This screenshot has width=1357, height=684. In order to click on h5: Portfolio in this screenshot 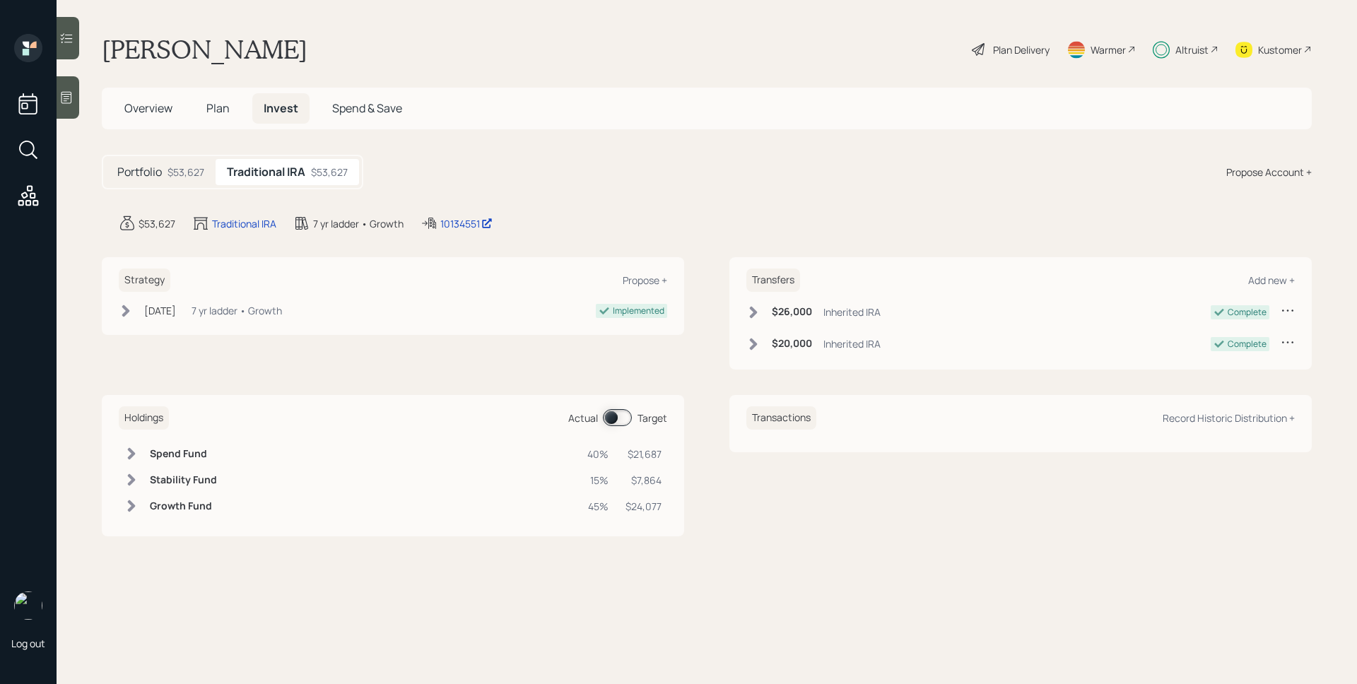, I will do `click(139, 172)`.